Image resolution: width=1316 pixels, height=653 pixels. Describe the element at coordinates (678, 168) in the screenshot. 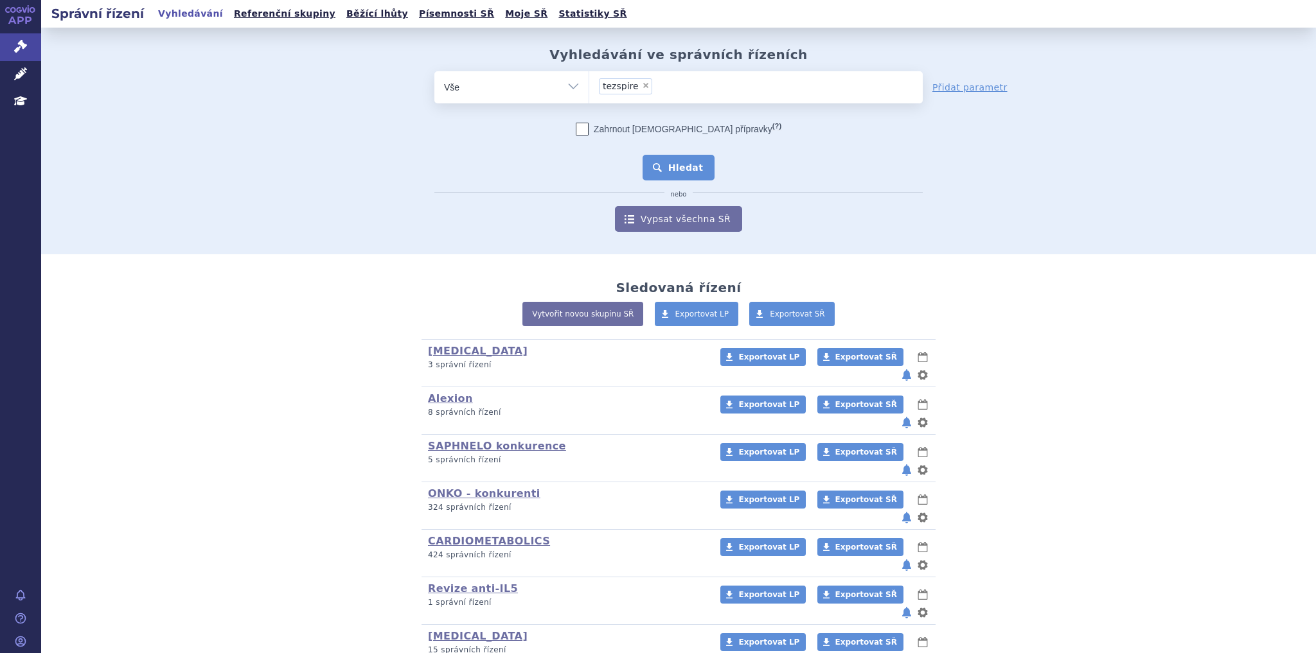

I see `button: Hledat` at that location.